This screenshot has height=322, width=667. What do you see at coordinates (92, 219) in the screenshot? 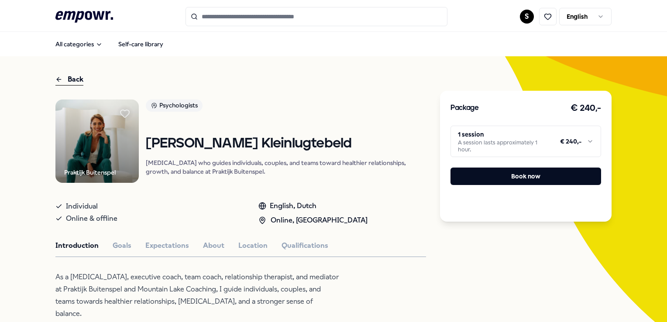
I see `span: Online & offline` at bounding box center [92, 219].